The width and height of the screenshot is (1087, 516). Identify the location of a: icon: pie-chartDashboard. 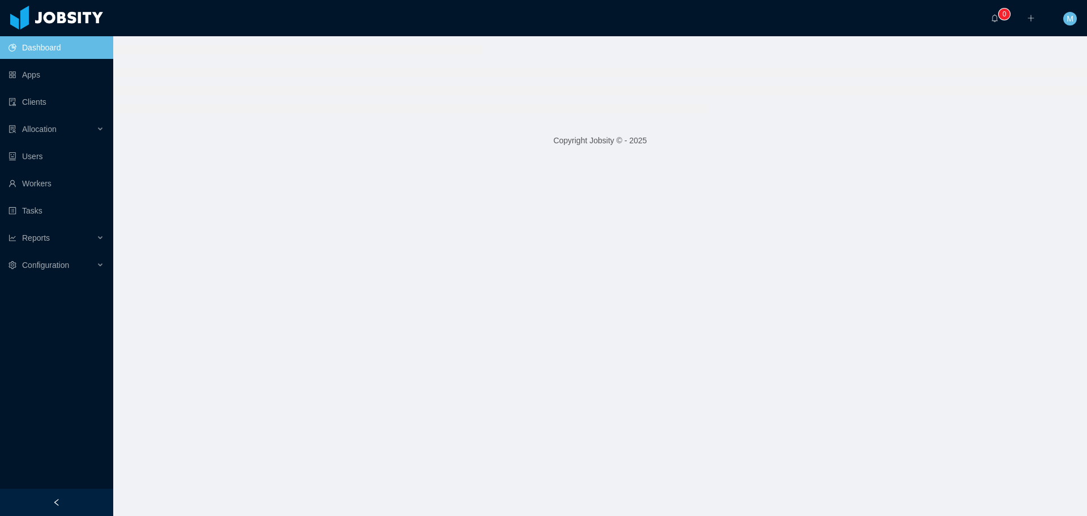
(56, 48).